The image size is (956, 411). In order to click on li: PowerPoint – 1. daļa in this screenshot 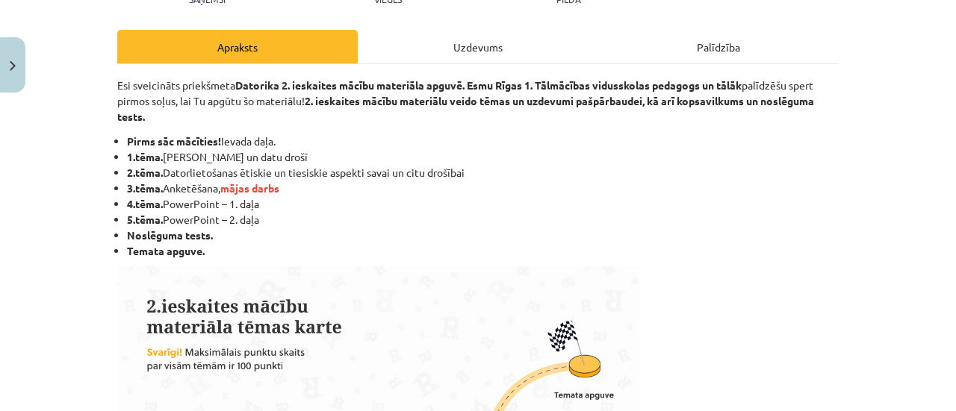, I will do `click(482, 204)`.